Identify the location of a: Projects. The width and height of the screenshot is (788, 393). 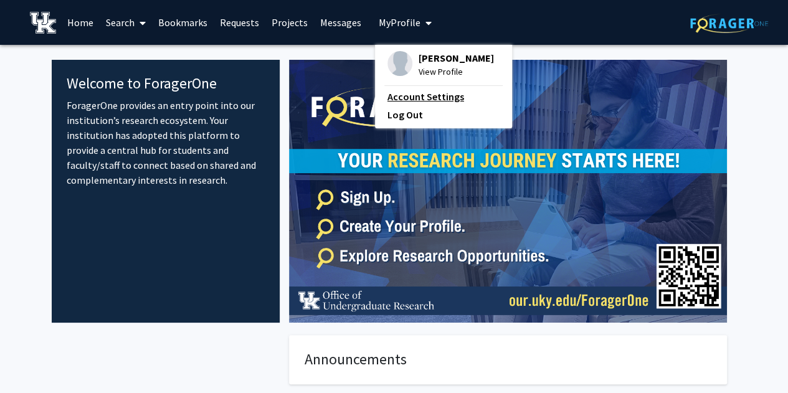
(289, 22).